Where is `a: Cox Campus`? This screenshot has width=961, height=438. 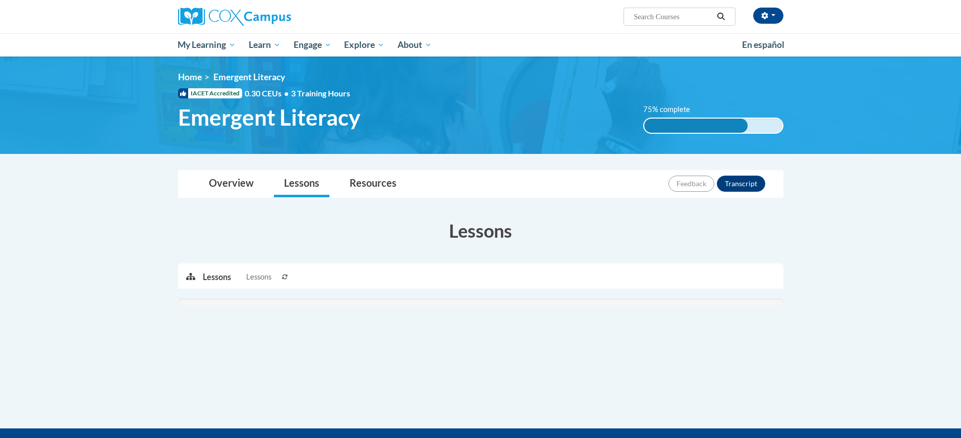 a: Cox Campus is located at coordinates (274, 17).